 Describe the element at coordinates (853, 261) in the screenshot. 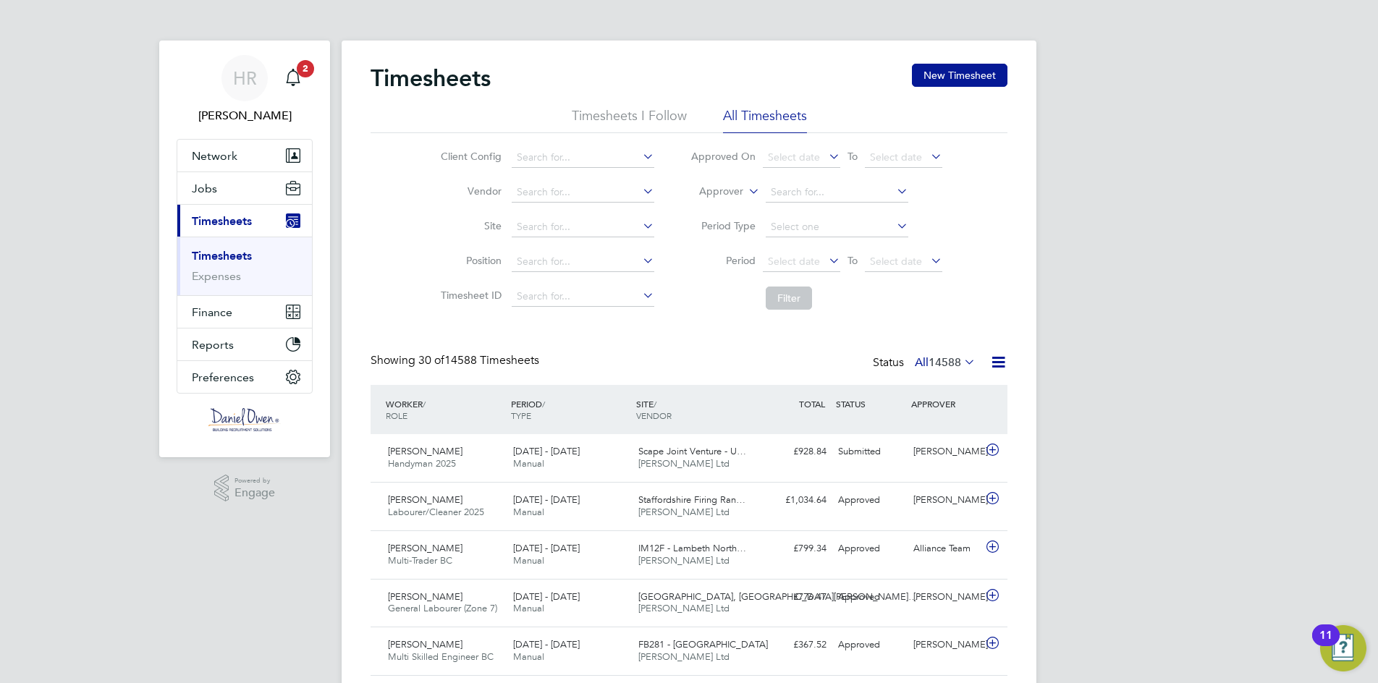

I see `span: To` at that location.